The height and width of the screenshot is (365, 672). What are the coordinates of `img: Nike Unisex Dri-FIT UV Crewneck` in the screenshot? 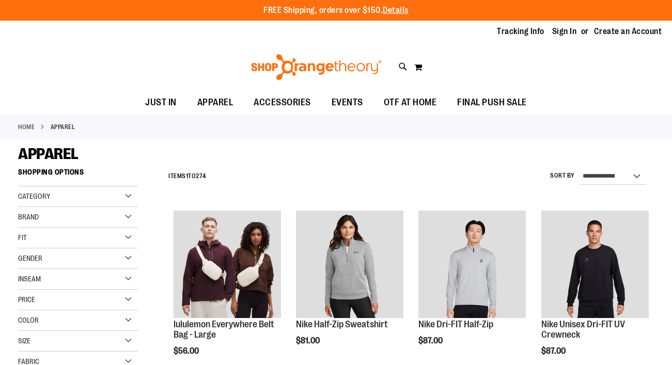 It's located at (595, 264).